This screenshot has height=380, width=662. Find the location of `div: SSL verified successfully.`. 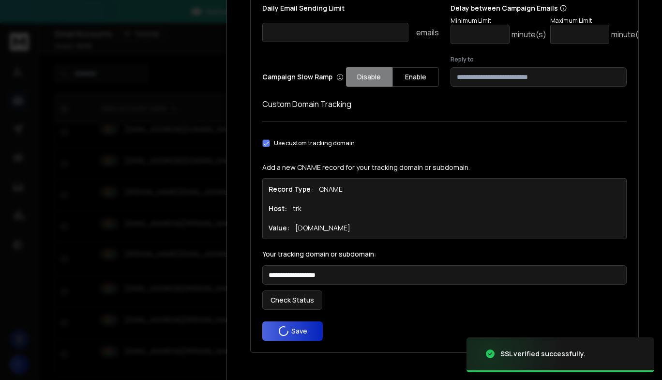

div: SSL verified successfully. is located at coordinates (543, 354).